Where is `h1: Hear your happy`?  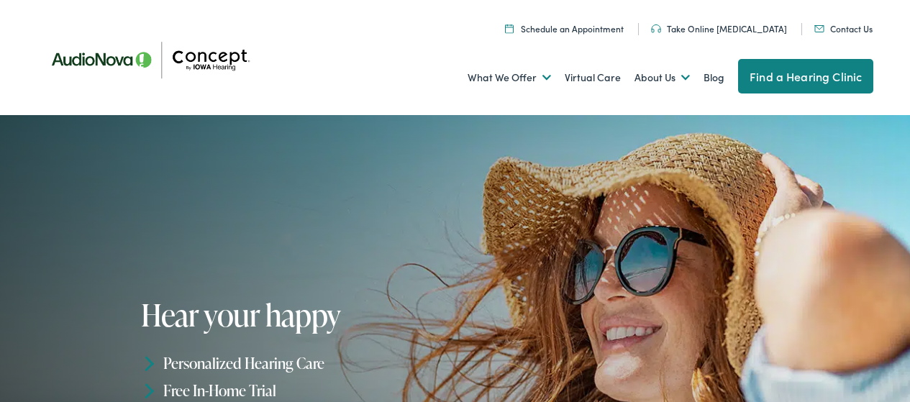
h1: Hear your happy is located at coordinates (300, 315).